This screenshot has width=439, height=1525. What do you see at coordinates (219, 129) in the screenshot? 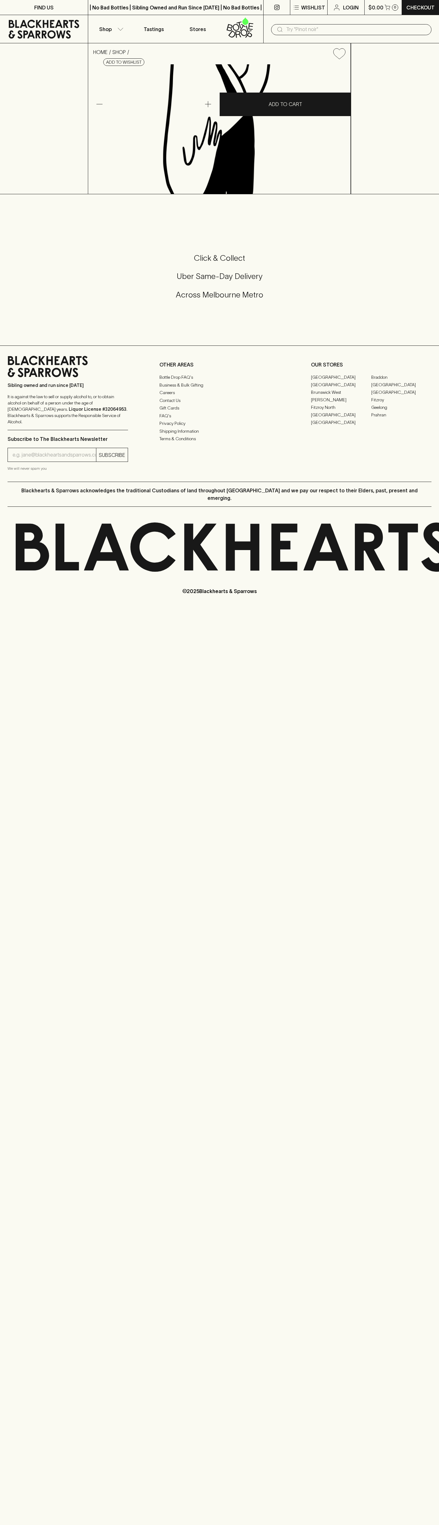
I see `img: Mount Zero Lemon & Thyme Mixed Olives Pouch 80g` at bounding box center [219, 129].